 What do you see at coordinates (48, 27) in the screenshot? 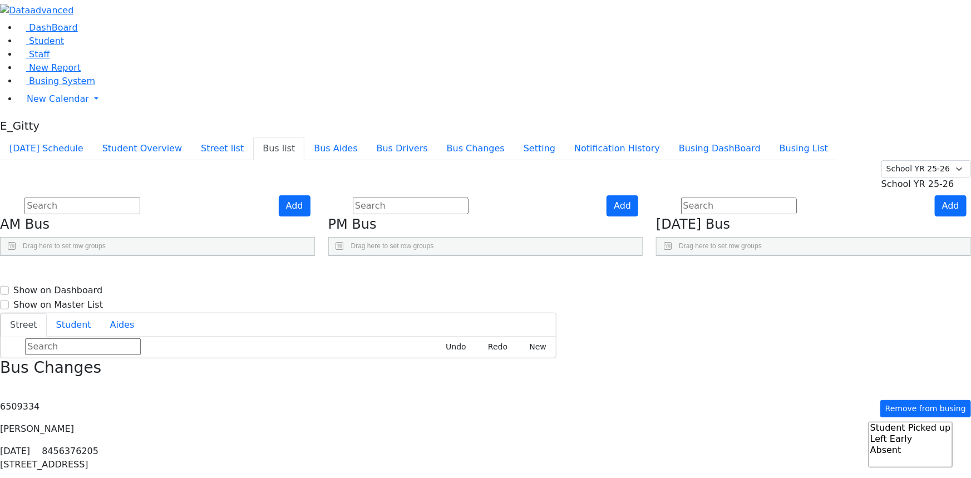
I see `a: DashBoard` at bounding box center [48, 27].